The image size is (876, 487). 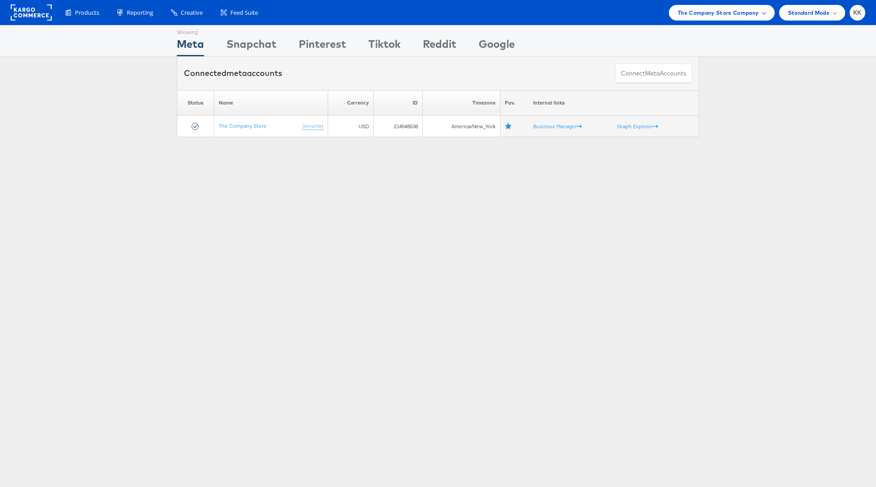 What do you see at coordinates (196, 103) in the screenshot?
I see `th: Status` at bounding box center [196, 103].